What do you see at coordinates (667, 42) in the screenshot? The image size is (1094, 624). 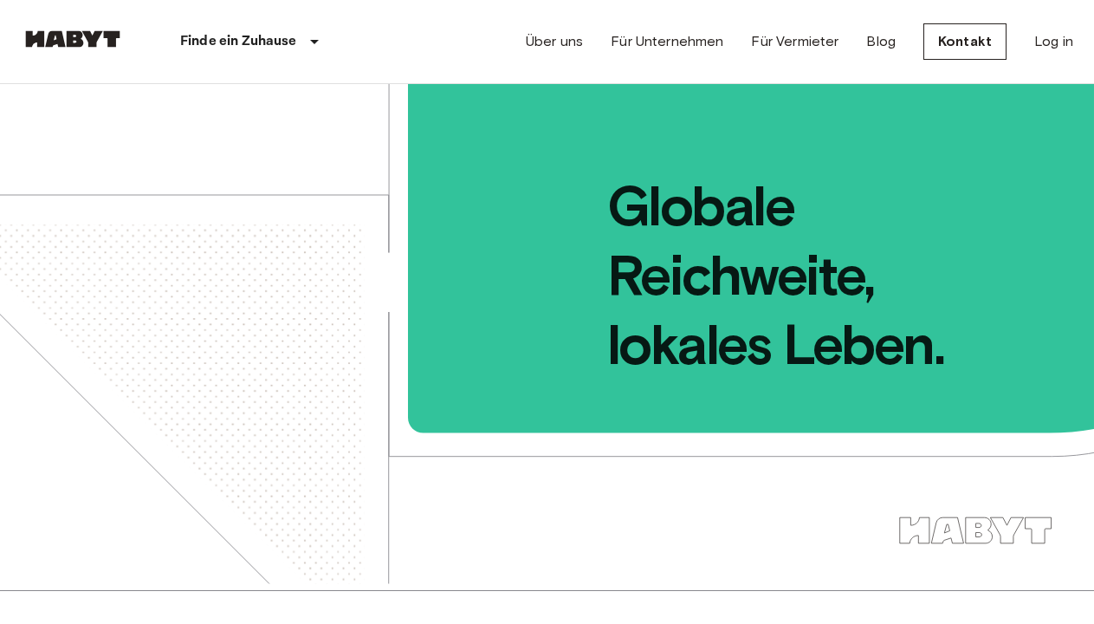 I see `a: Für Unternehmen` at bounding box center [667, 42].